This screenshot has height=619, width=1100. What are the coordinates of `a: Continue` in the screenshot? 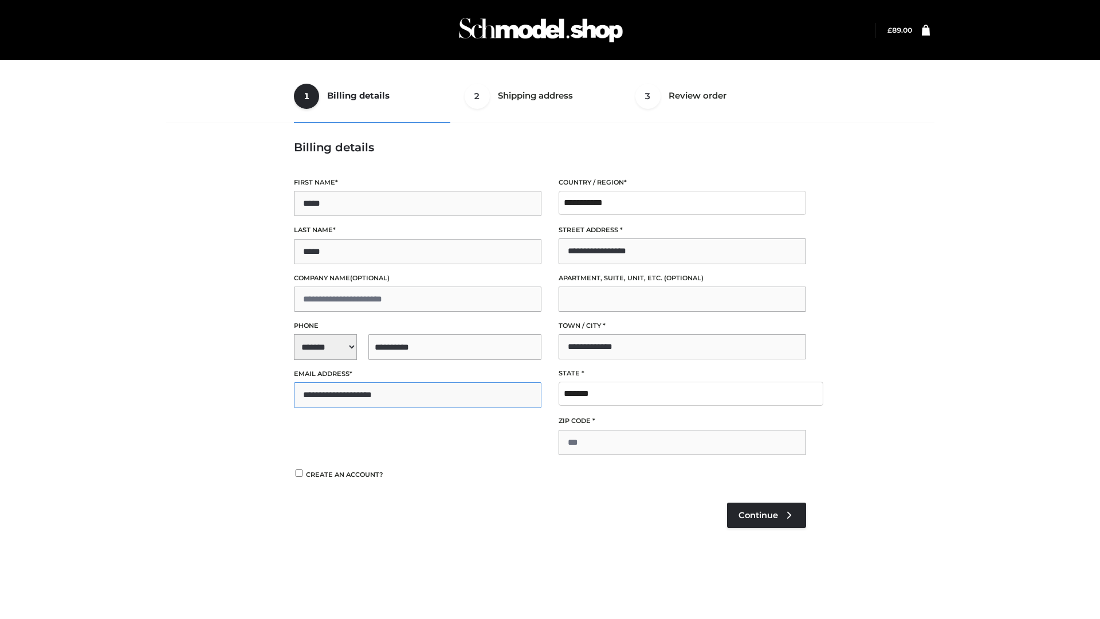 It's located at (767, 515).